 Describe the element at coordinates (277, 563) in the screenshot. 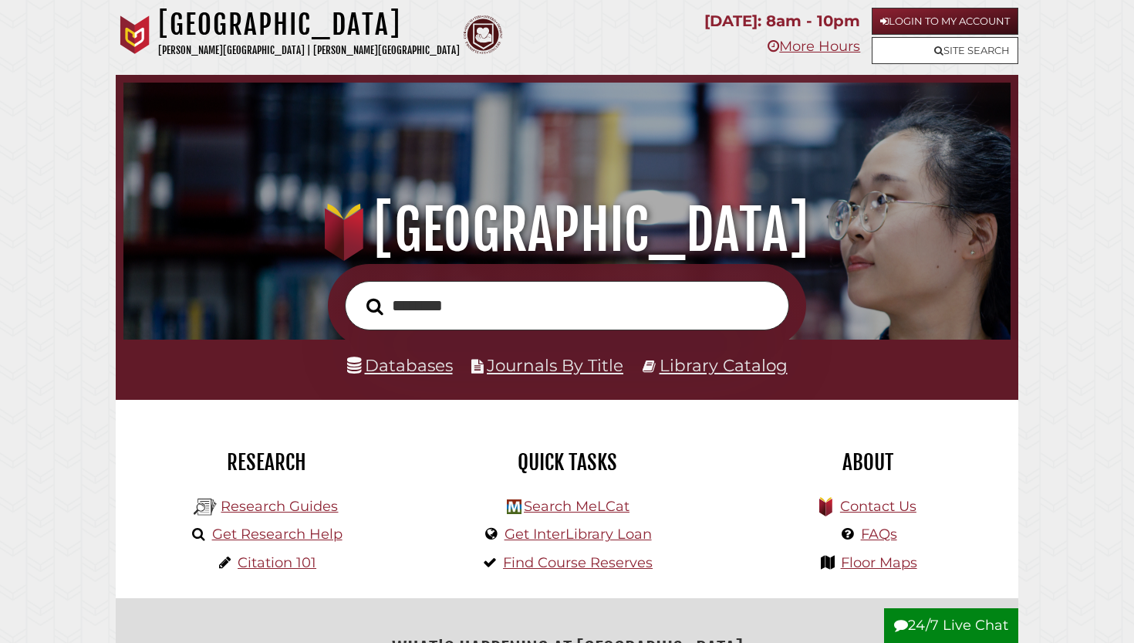

I see `a: Citation 101` at that location.